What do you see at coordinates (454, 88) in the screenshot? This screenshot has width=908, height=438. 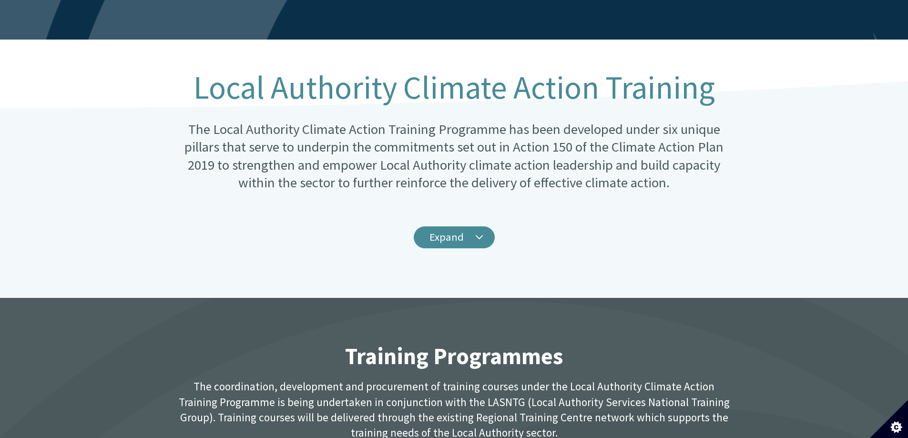 I see `h1: Local Authority Climate Action Training` at bounding box center [454, 88].